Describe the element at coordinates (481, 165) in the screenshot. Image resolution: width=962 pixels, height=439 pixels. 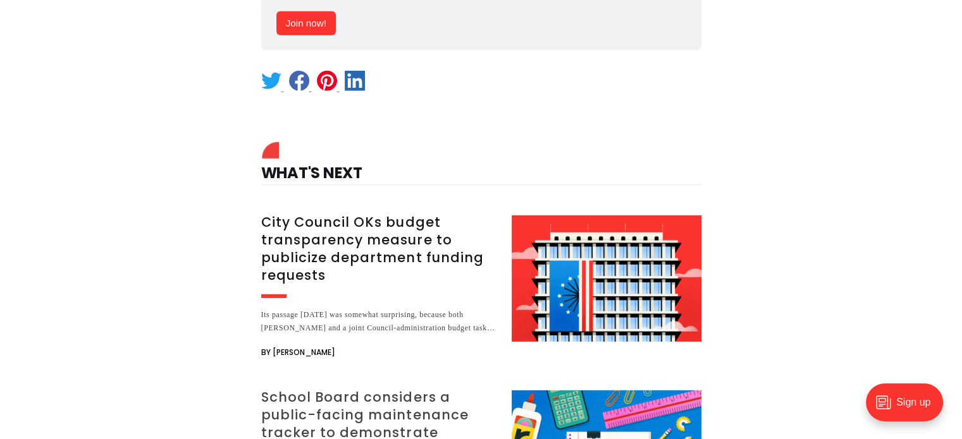
I see `h4: What's Next` at that location.